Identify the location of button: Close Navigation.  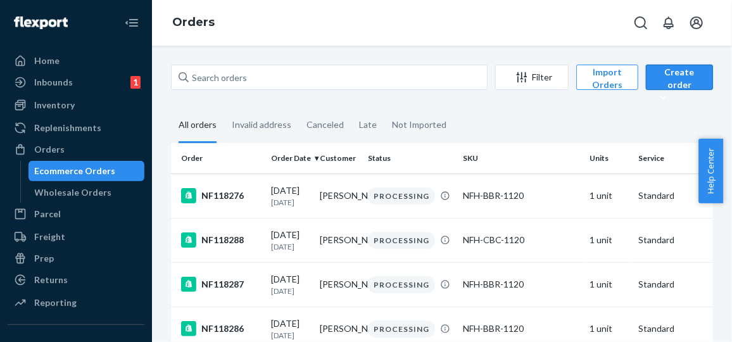
(132, 23).